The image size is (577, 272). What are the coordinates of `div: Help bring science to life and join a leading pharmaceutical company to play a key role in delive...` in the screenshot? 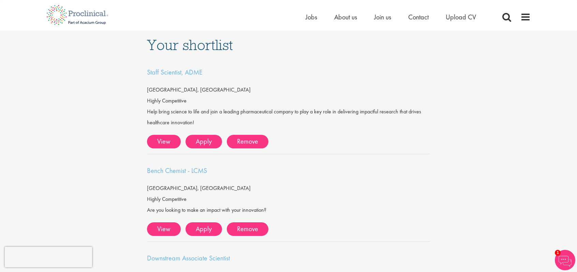 It's located at (288, 117).